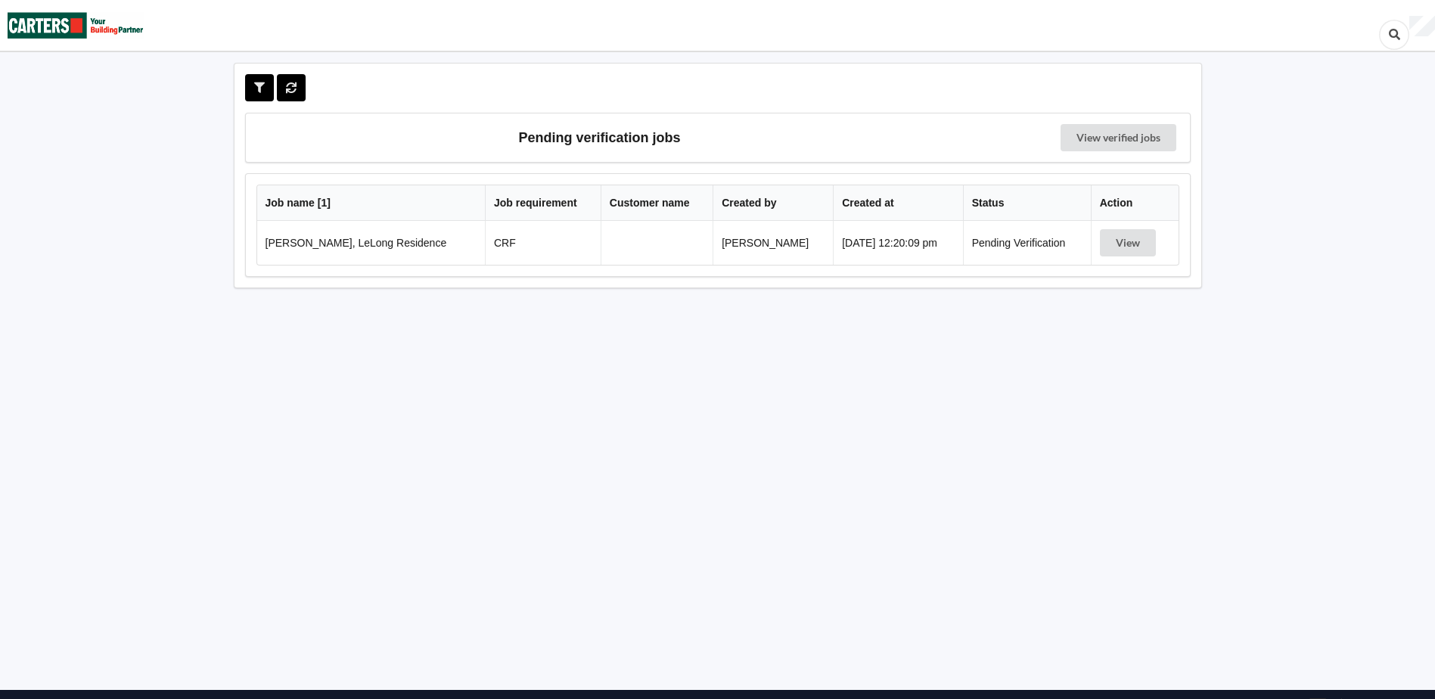  I want to click on td: CRF, so click(543, 243).